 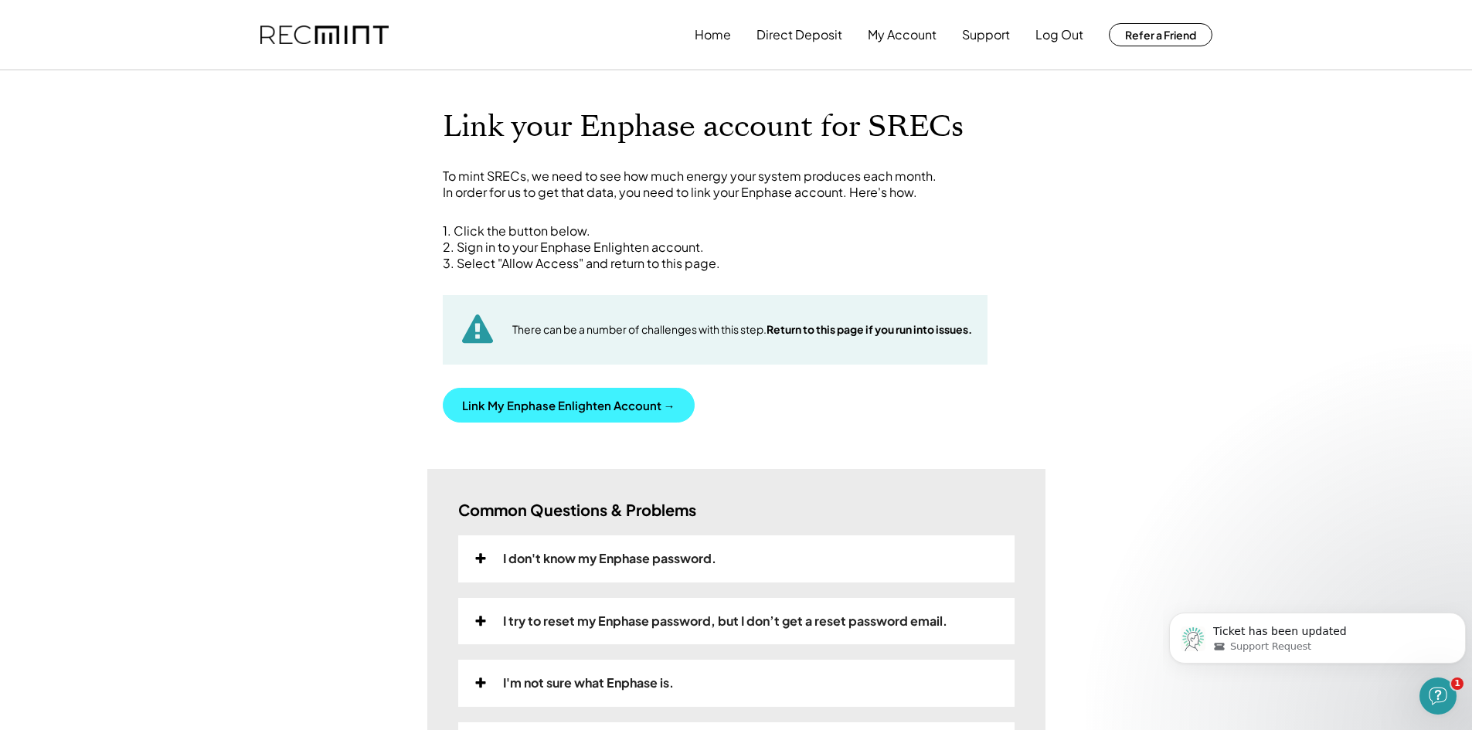 I want to click on p: Ticket has been updated, so click(x=167, y=52).